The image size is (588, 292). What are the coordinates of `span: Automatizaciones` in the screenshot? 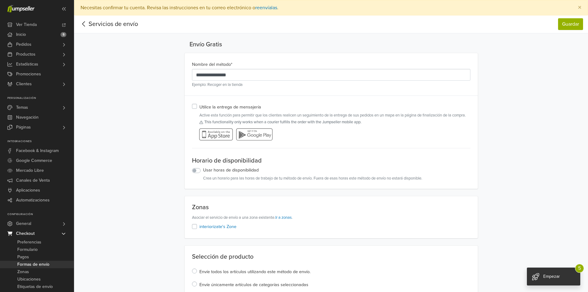 It's located at (33, 200).